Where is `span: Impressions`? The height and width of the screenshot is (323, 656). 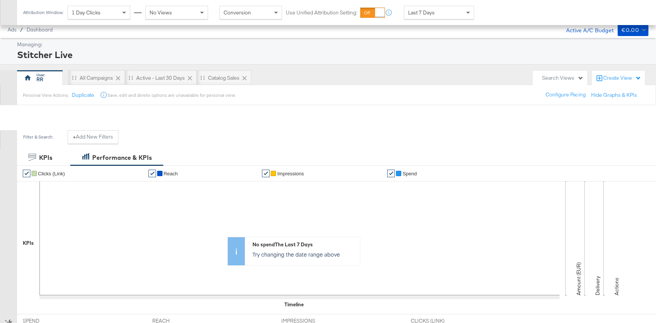
span: Impressions is located at coordinates (290, 173).